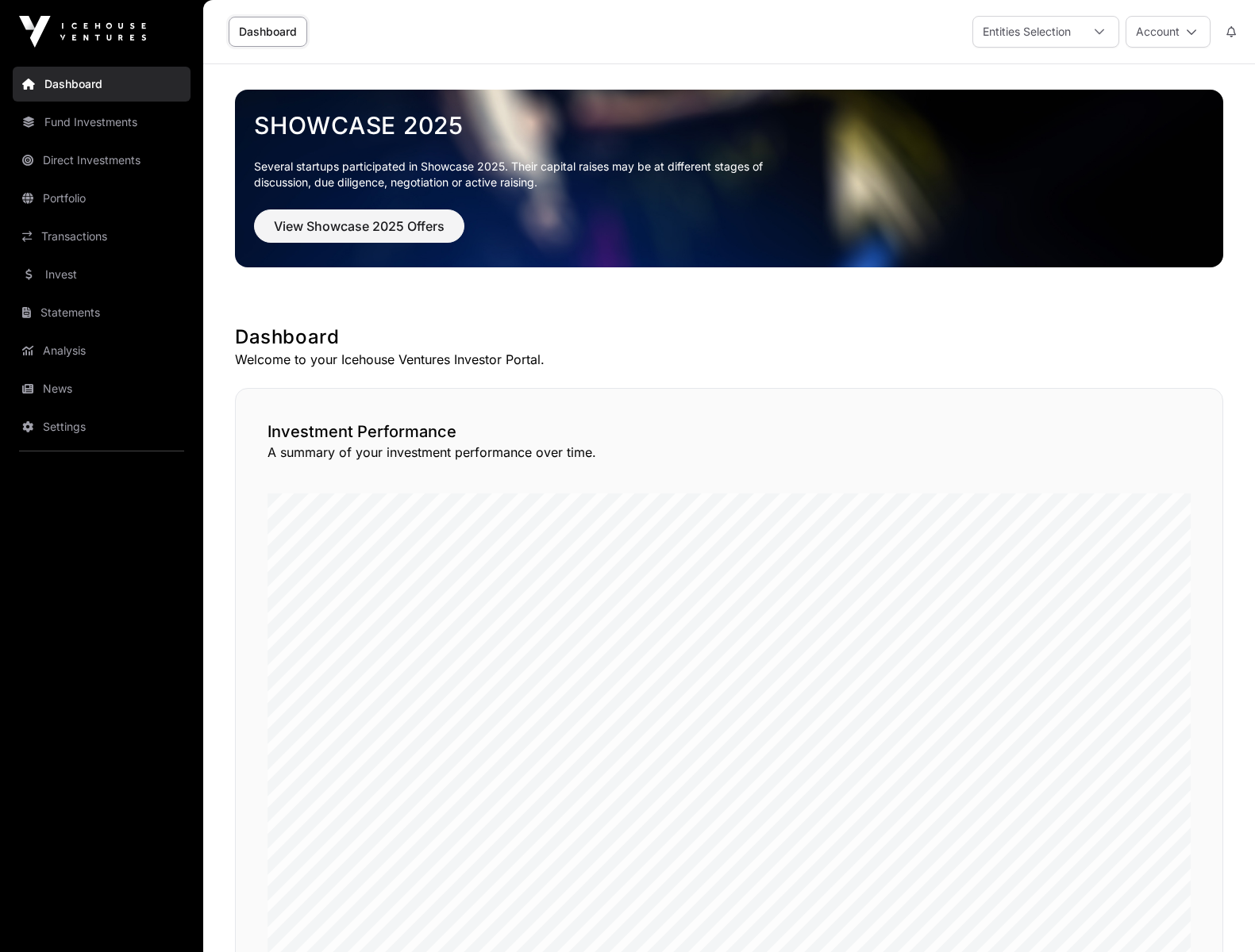  What do you see at coordinates (101, 236) in the screenshot?
I see `a: Transactions` at bounding box center [101, 236].